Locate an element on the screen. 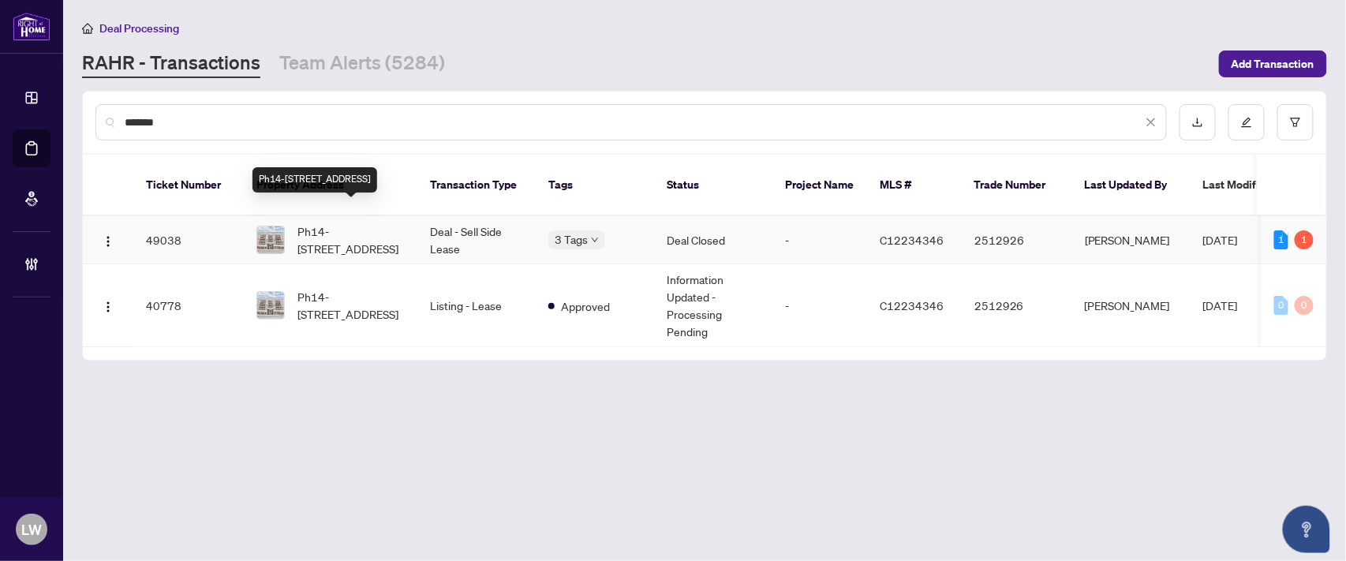 The image size is (1346, 561). span: download is located at coordinates (1198, 122).